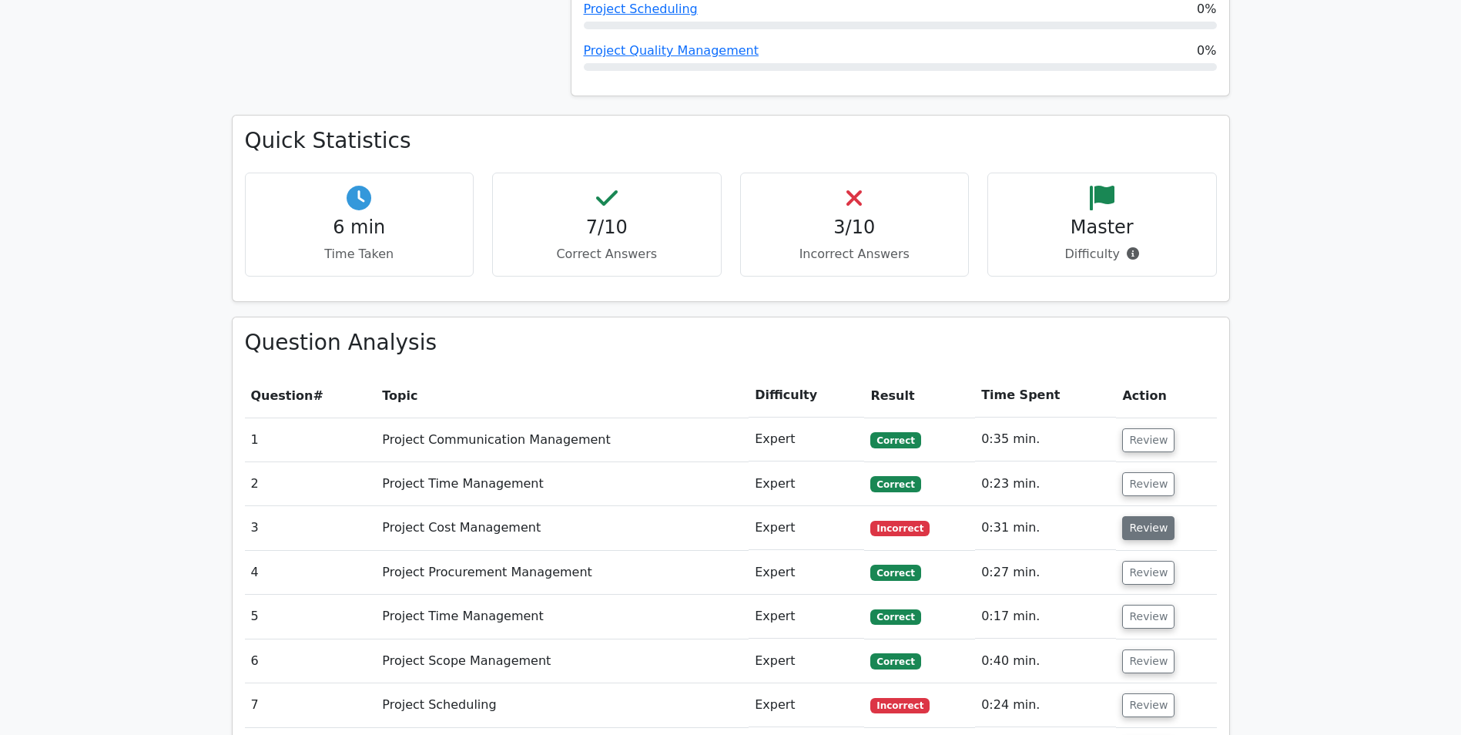  What do you see at coordinates (1045, 661) in the screenshot?
I see `td: 0:40 min.` at bounding box center [1045, 661].